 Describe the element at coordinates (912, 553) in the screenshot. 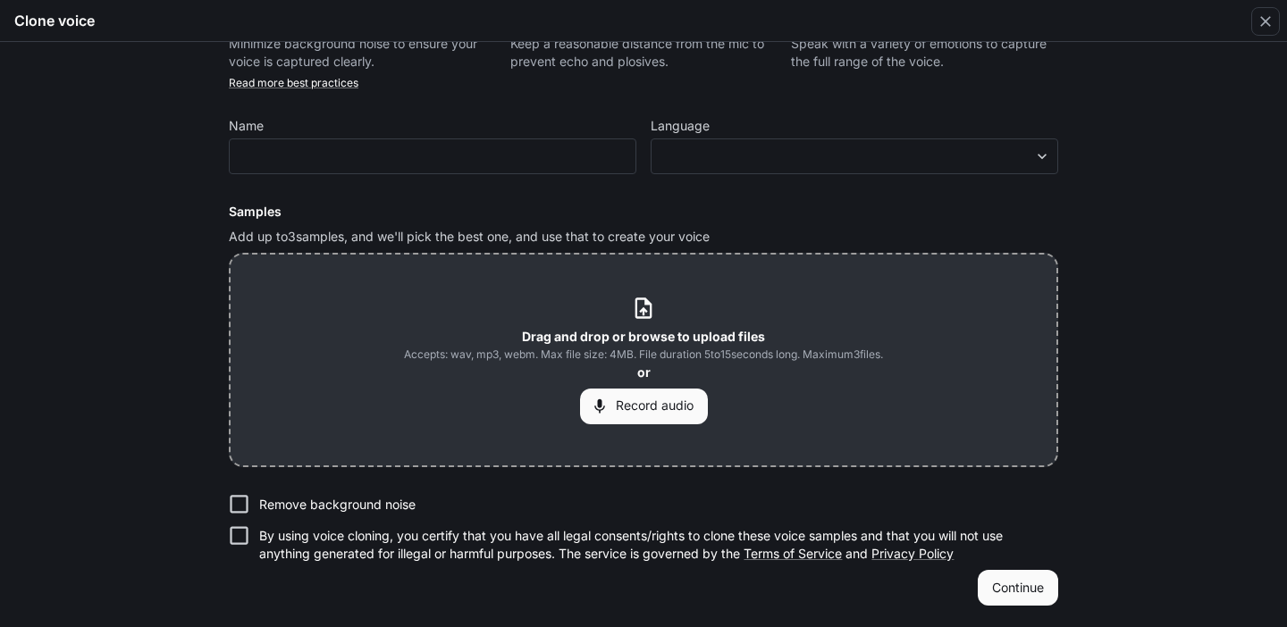

I see `a: Privacy Policy` at that location.